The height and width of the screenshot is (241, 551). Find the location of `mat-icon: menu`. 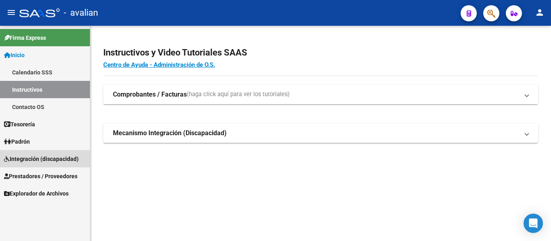

mat-icon: menu is located at coordinates (11, 12).